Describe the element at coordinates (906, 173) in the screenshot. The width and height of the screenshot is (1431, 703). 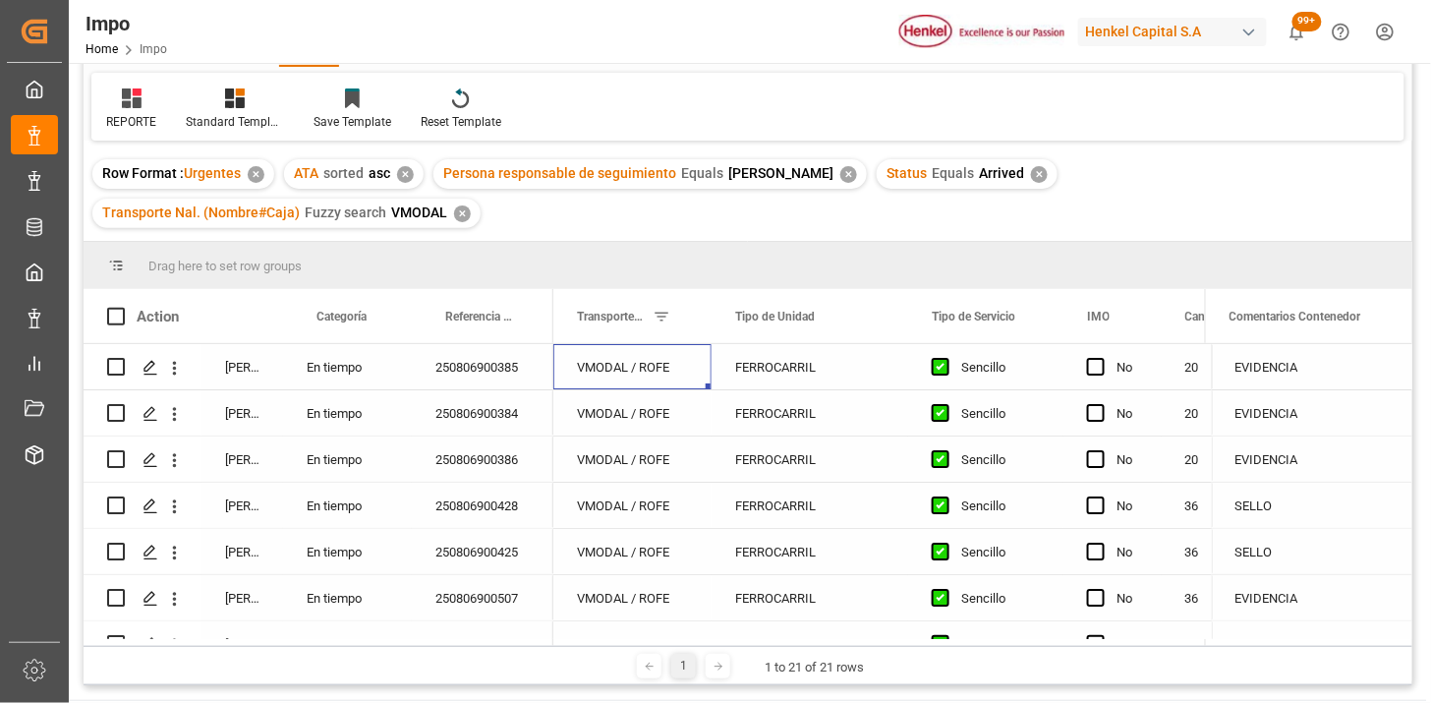
I see `span: Status` at that location.